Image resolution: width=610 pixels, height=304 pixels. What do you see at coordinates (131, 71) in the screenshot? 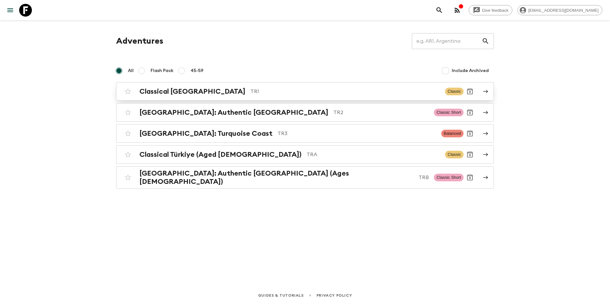
I see `span: All` at bounding box center [131, 71].